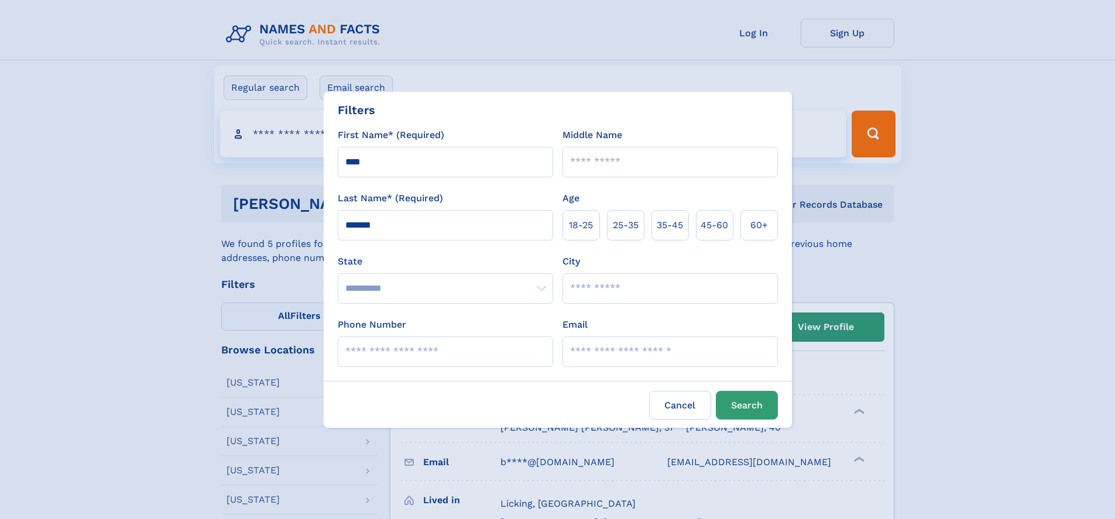  What do you see at coordinates (581, 225) in the screenshot?
I see `span: 18‑25` at bounding box center [581, 225].